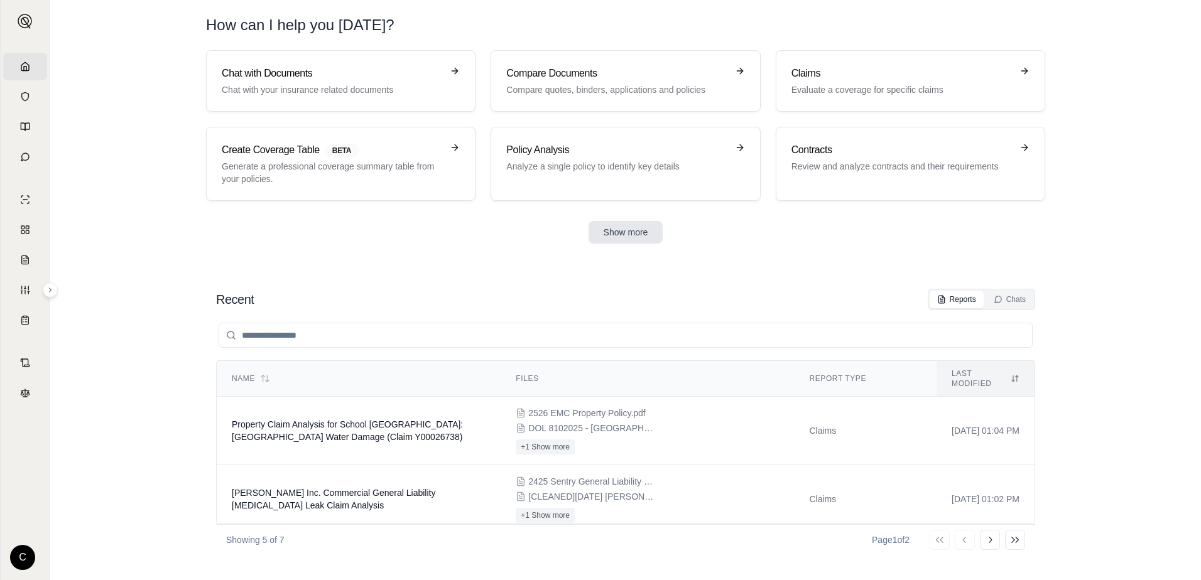  I want to click on span: BETA, so click(342, 151).